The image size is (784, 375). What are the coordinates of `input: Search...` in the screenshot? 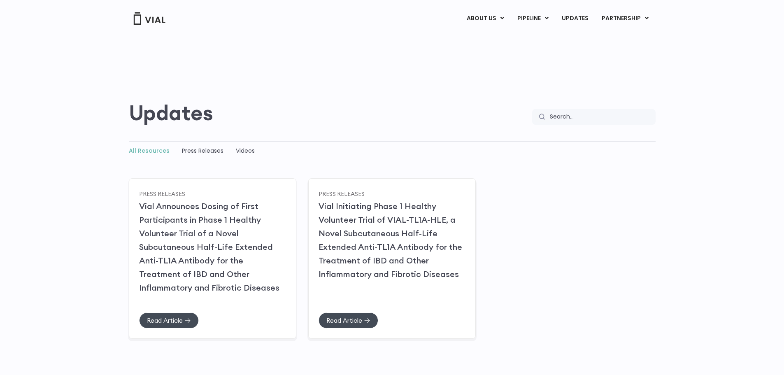 It's located at (600, 117).